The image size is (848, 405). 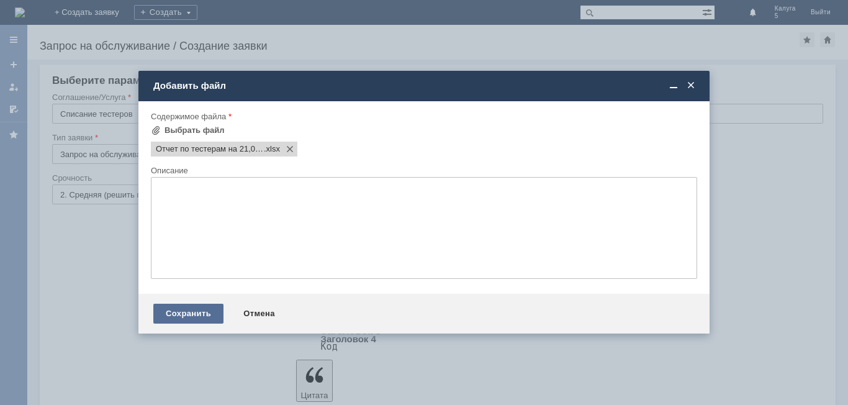 I want to click on div: Добавить файл, so click(x=425, y=86).